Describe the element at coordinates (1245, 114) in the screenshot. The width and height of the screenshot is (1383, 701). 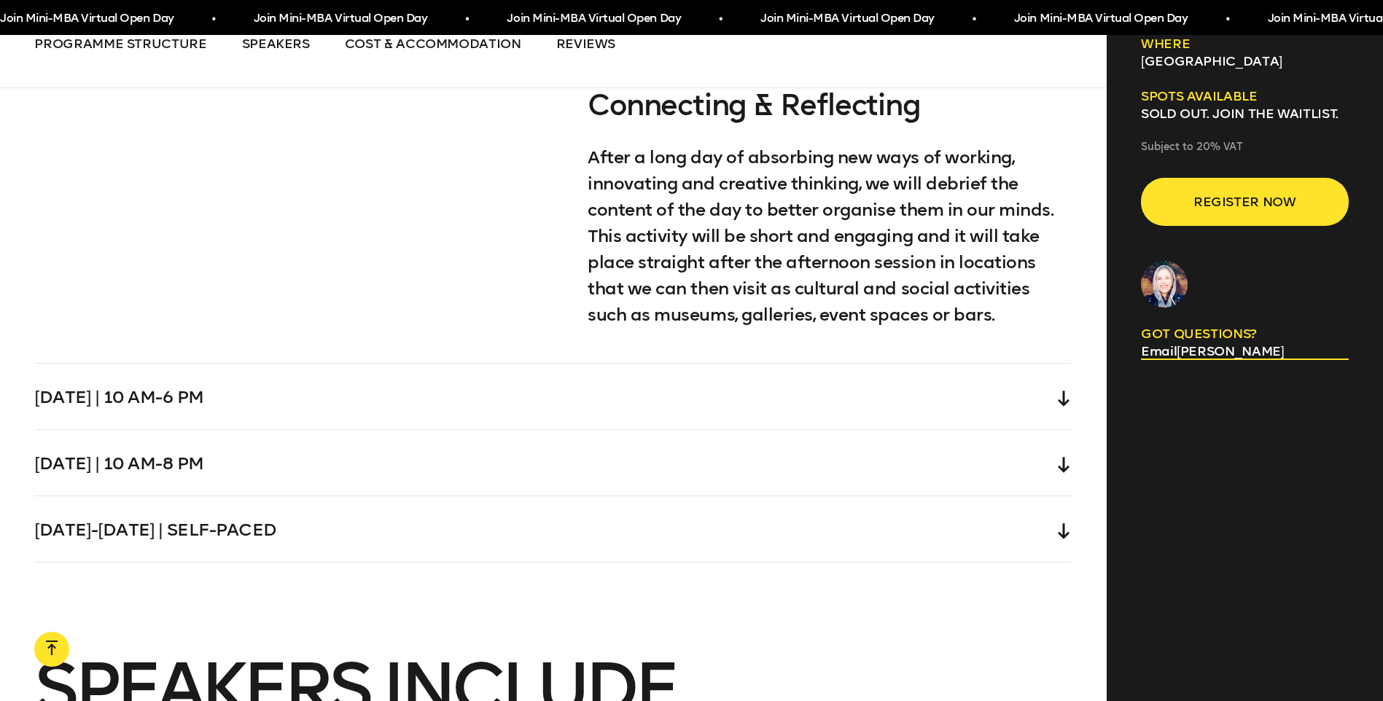
I see `p: SOLD OUT. Join the waitlist.` at that location.